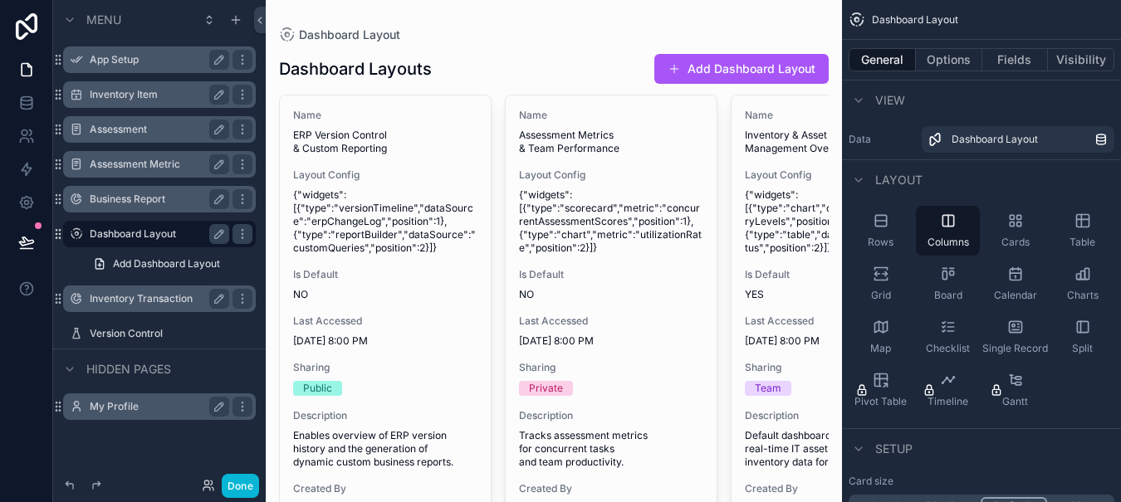  I want to click on span: View, so click(890, 100).